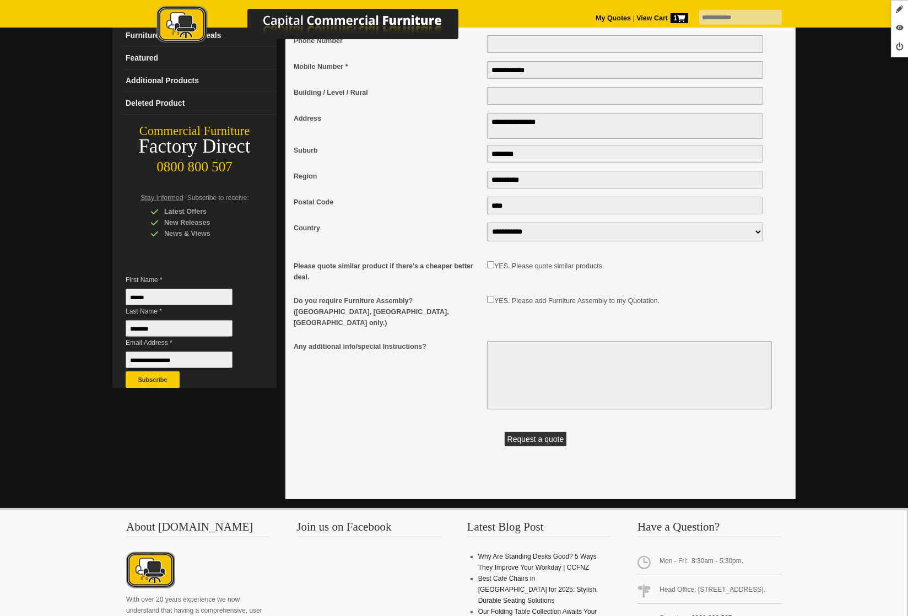  What do you see at coordinates (490, 265) in the screenshot?
I see `input: Please quote similar product if there's a cheaper better deal.` at bounding box center [490, 265].